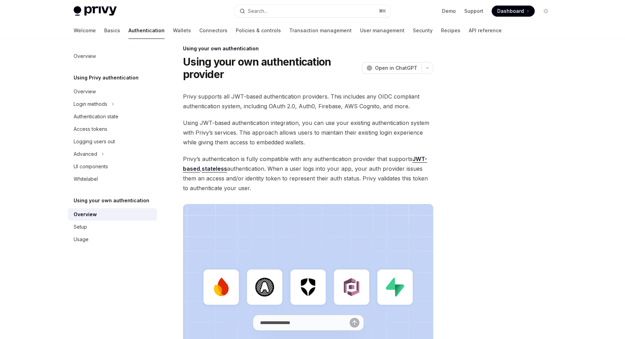  What do you see at coordinates (182, 31) in the screenshot?
I see `a: Wallets` at bounding box center [182, 31].